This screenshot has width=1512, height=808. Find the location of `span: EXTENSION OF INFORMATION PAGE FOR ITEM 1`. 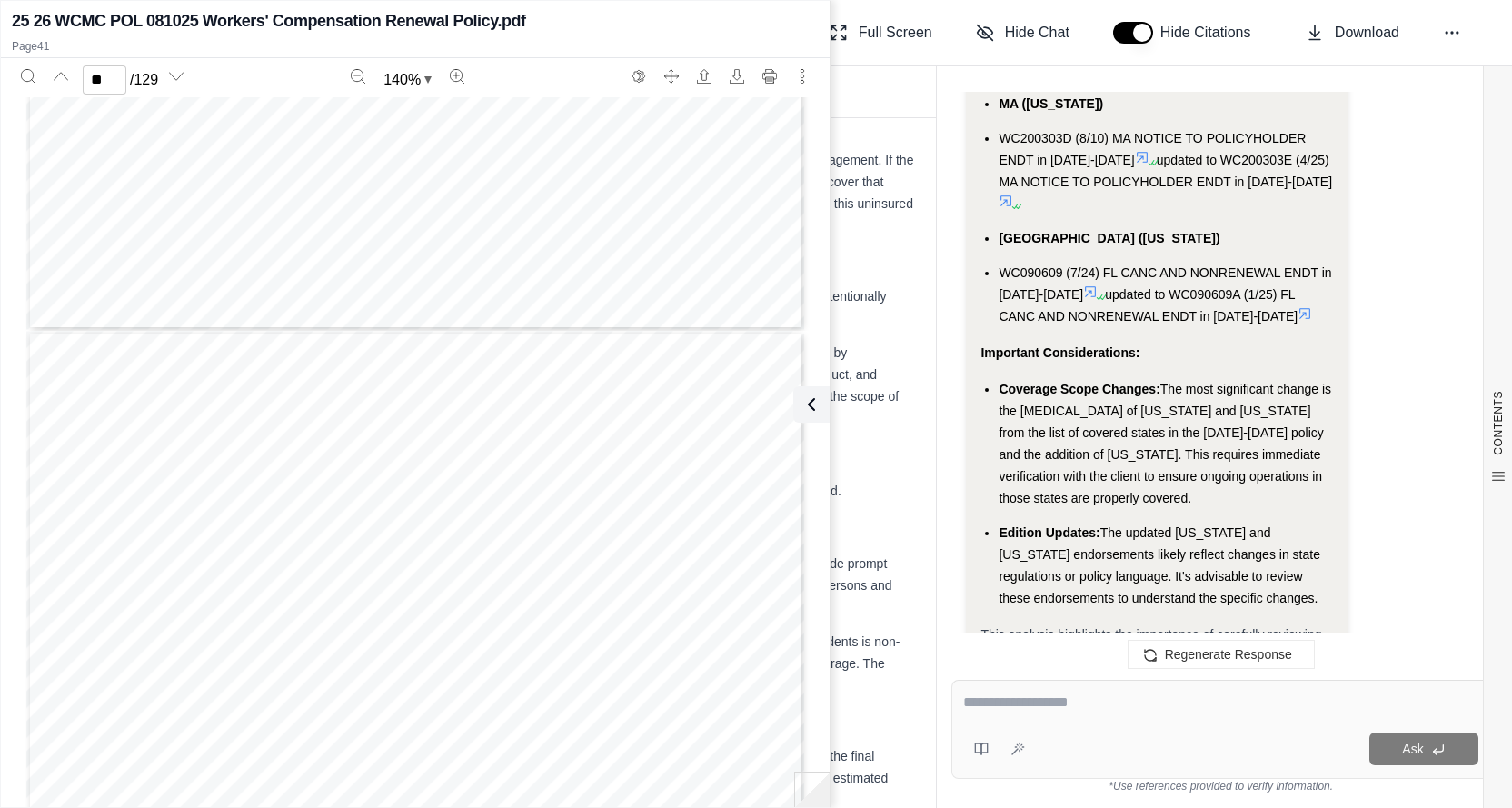

span: EXTENSION OF INFORMATION PAGE FOR ITEM 1 is located at coordinates (417, 469).